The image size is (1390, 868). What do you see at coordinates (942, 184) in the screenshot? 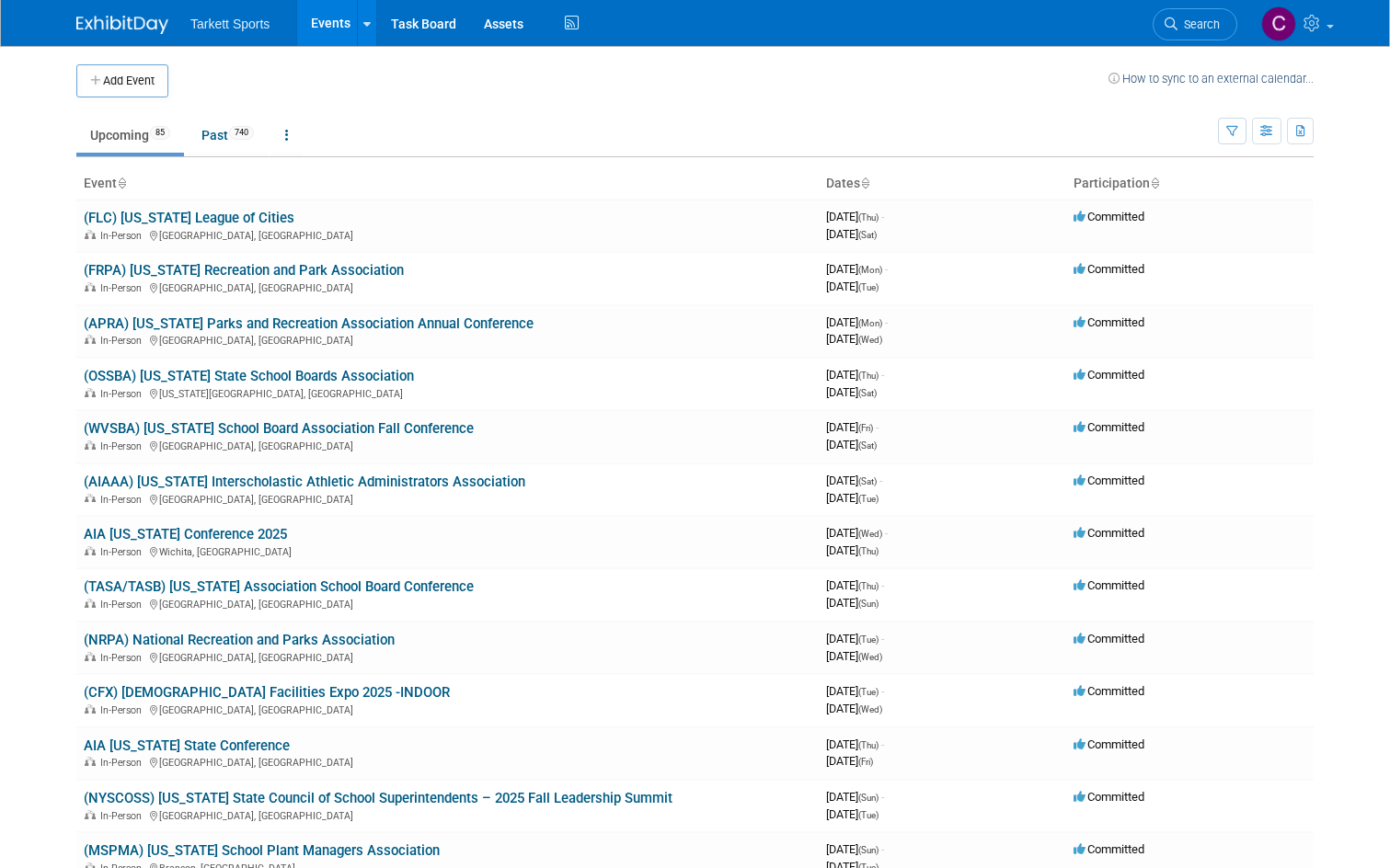
I see `th: Dates` at bounding box center [942, 184].